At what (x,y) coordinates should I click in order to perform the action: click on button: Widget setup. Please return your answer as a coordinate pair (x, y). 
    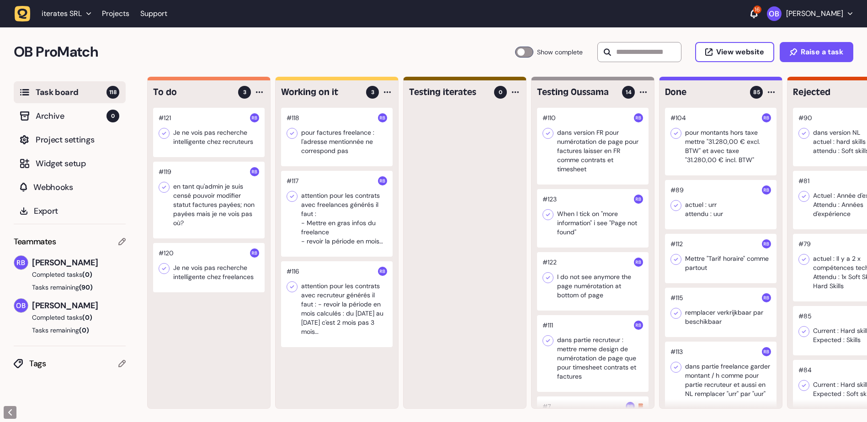
    Looking at the image, I should click on (69, 164).